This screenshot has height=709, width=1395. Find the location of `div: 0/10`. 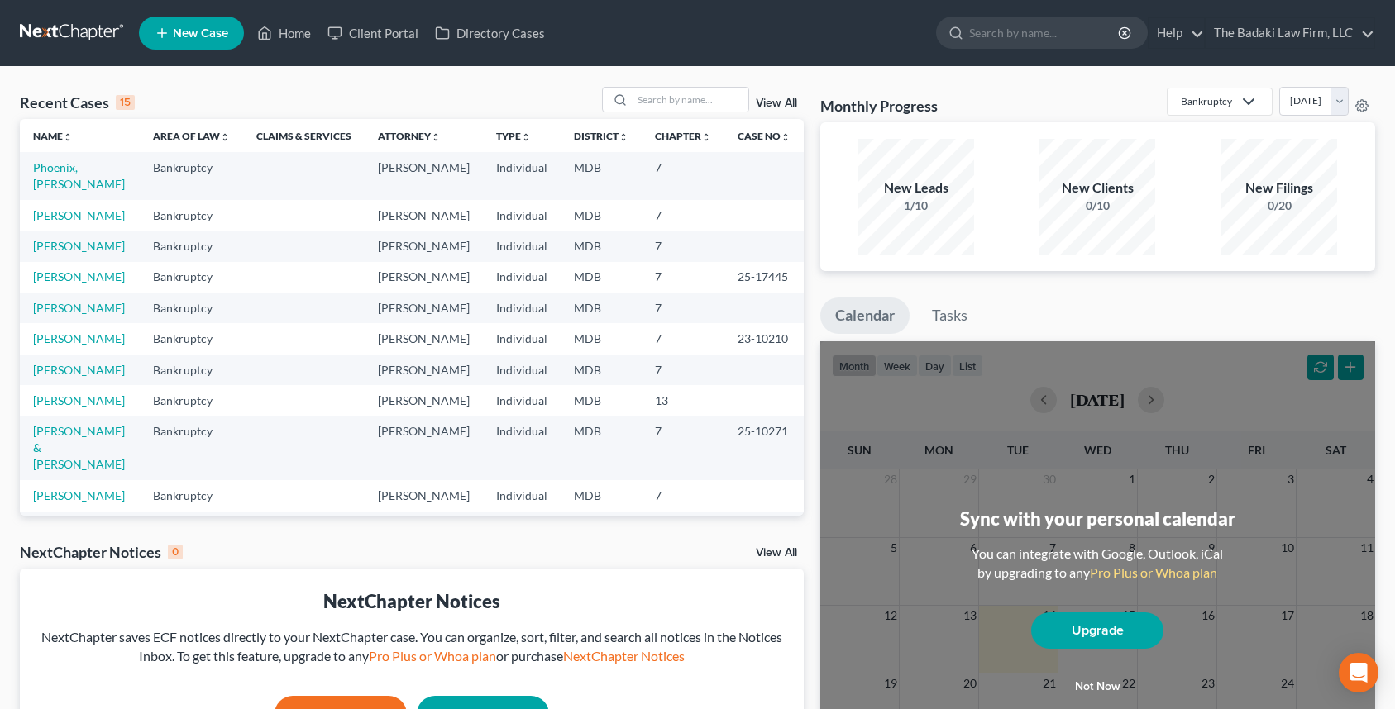

div: 0/10 is located at coordinates (1097, 206).